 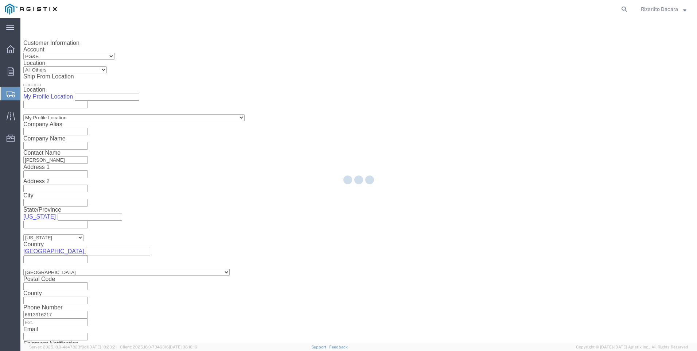 What do you see at coordinates (664, 9) in the screenshot?
I see `button: Rizarlito Dacara` at bounding box center [664, 9].